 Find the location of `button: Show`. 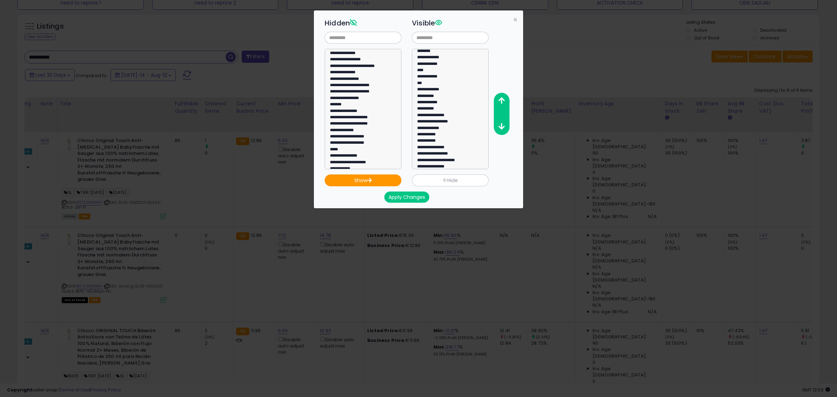

button: Show is located at coordinates (363, 180).